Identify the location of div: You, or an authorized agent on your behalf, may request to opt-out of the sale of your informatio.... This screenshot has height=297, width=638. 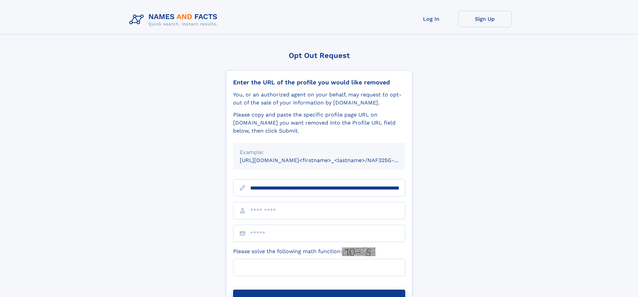
(319, 99).